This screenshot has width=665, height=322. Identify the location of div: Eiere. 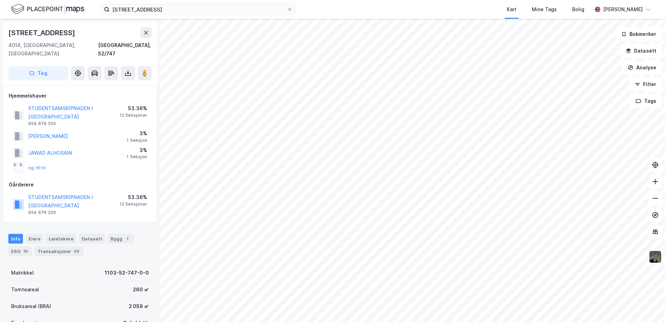
(34, 238).